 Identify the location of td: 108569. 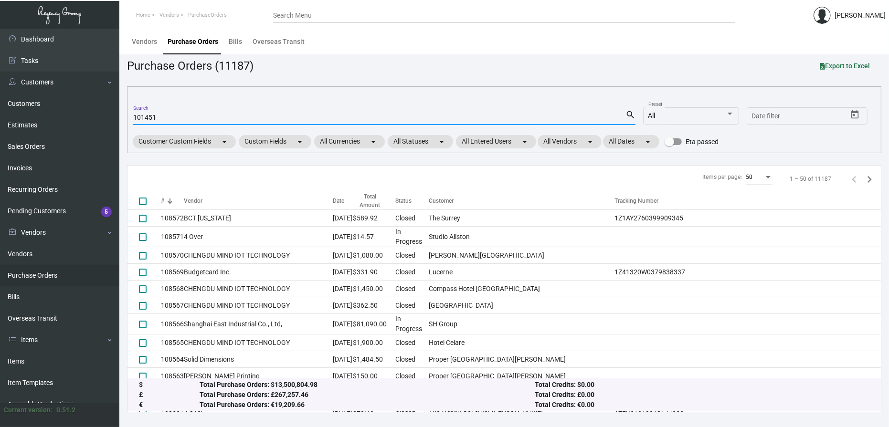
(172, 272).